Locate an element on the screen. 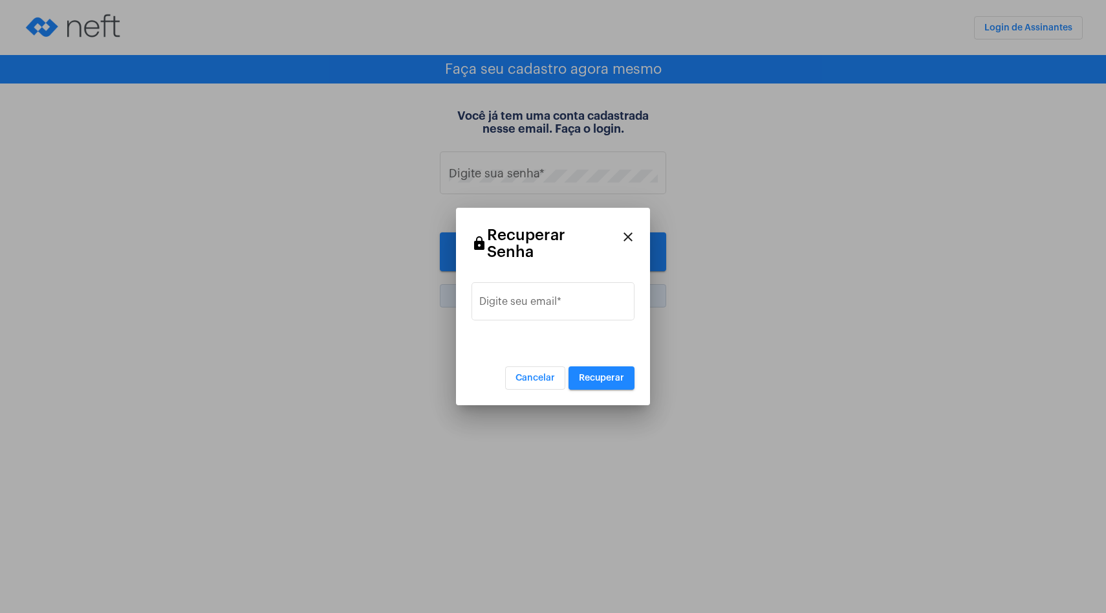 This screenshot has width=1106, height=613. mat-icon: close is located at coordinates (628, 237).